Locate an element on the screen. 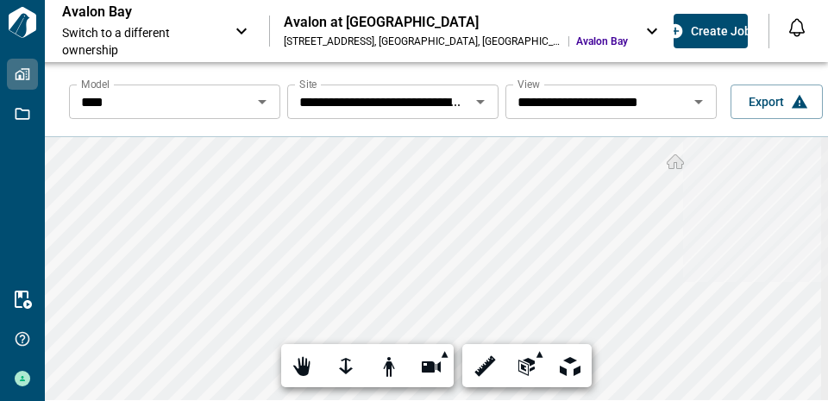  label: Site is located at coordinates (308, 84).